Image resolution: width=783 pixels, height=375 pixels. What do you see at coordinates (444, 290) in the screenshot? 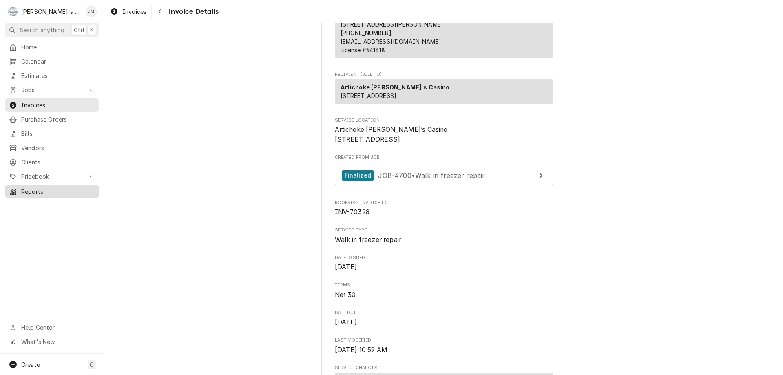
I see `div: Terms` at bounding box center [444, 290].